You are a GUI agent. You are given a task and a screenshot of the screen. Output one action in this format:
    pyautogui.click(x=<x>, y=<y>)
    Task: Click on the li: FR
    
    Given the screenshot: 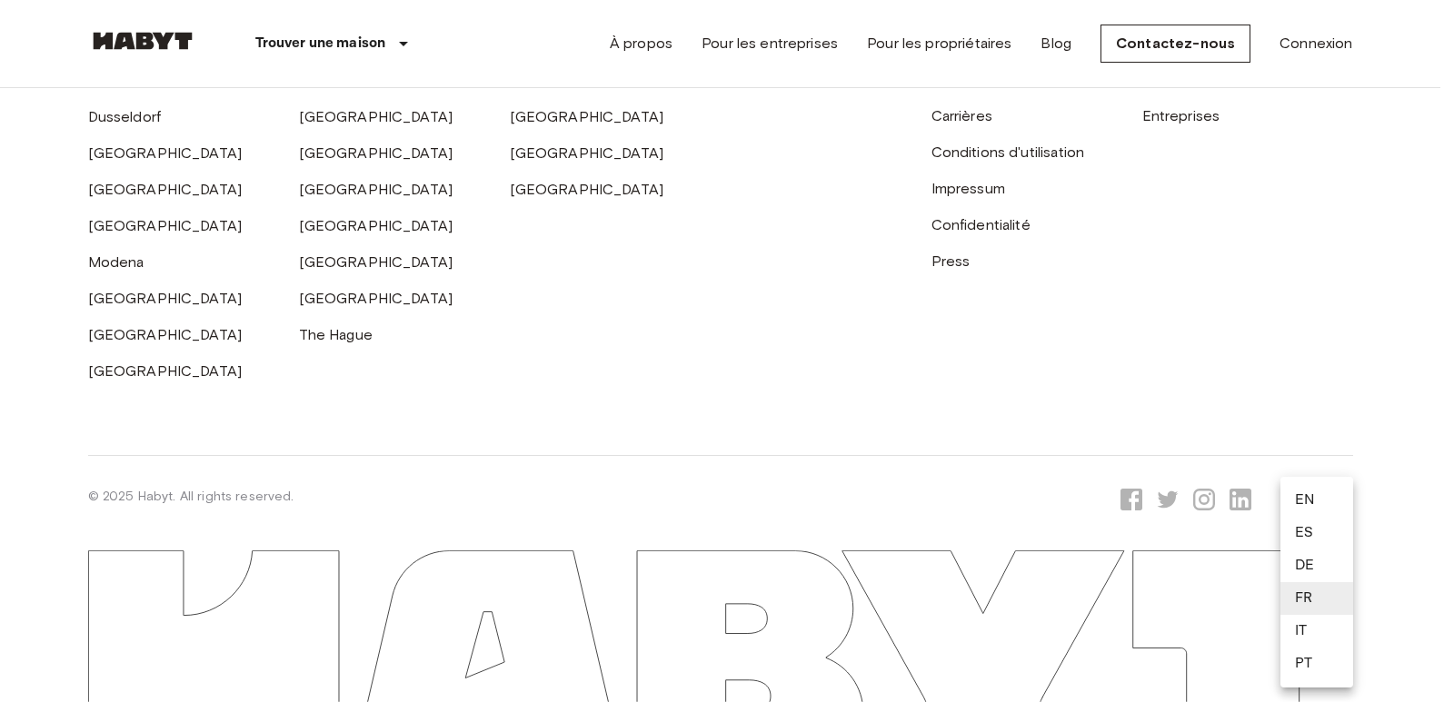 What is the action you would take?
    pyautogui.click(x=1316, y=599)
    